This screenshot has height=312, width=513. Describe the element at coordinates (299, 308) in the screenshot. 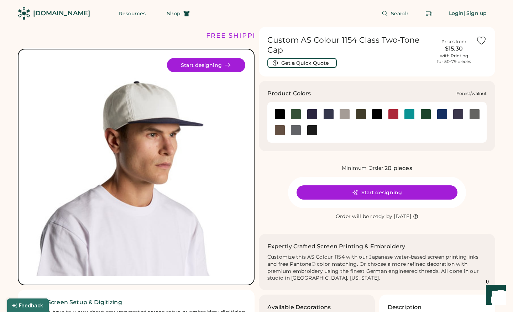

I see `h3: Available Decorations` at that location.